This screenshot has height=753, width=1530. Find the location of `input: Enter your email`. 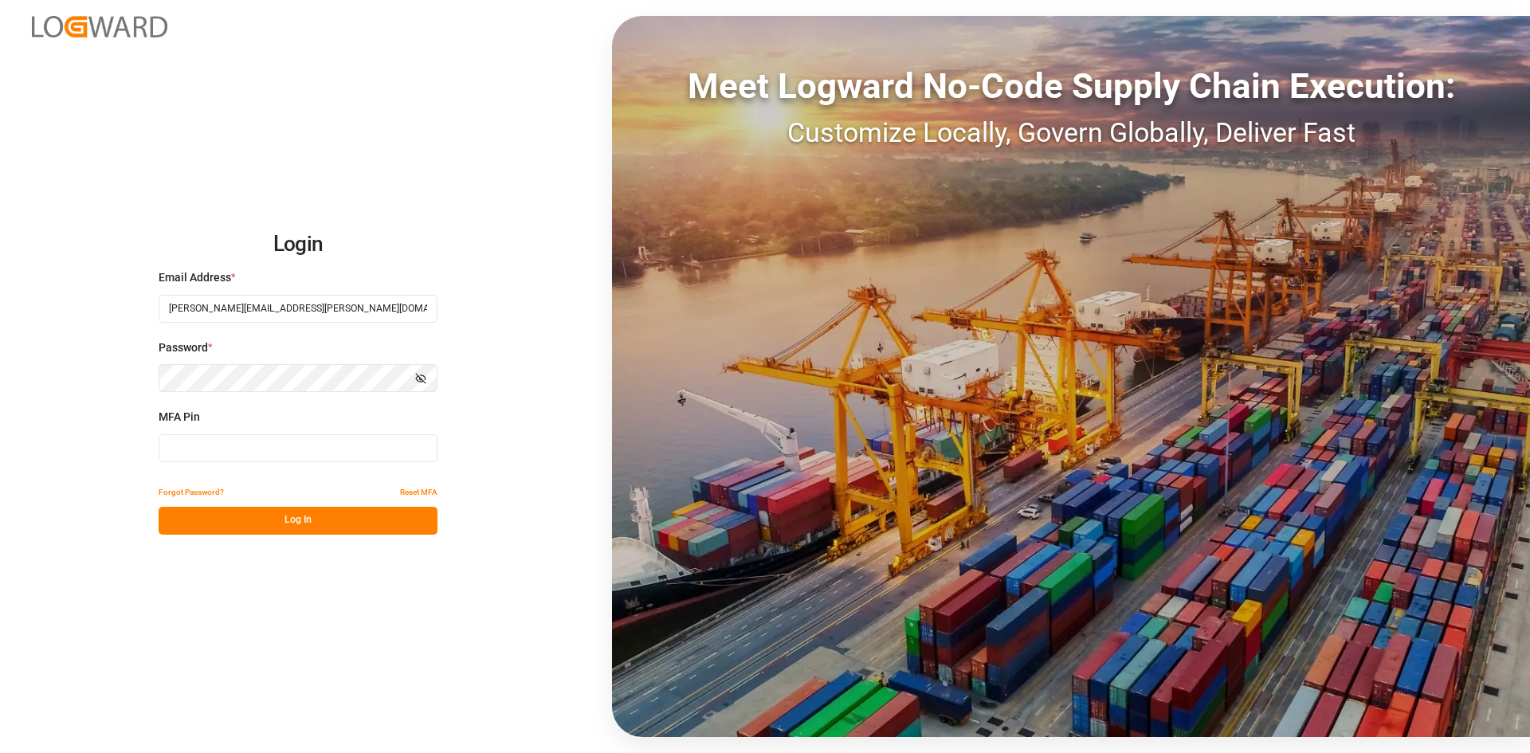

input: Enter your email is located at coordinates (298, 308).